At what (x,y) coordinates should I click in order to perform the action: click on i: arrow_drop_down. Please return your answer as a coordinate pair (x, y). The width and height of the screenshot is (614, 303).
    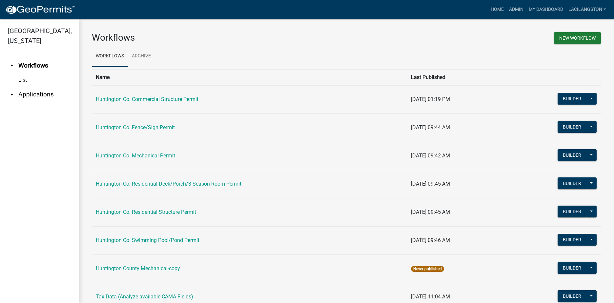
    Looking at the image, I should click on (12, 94).